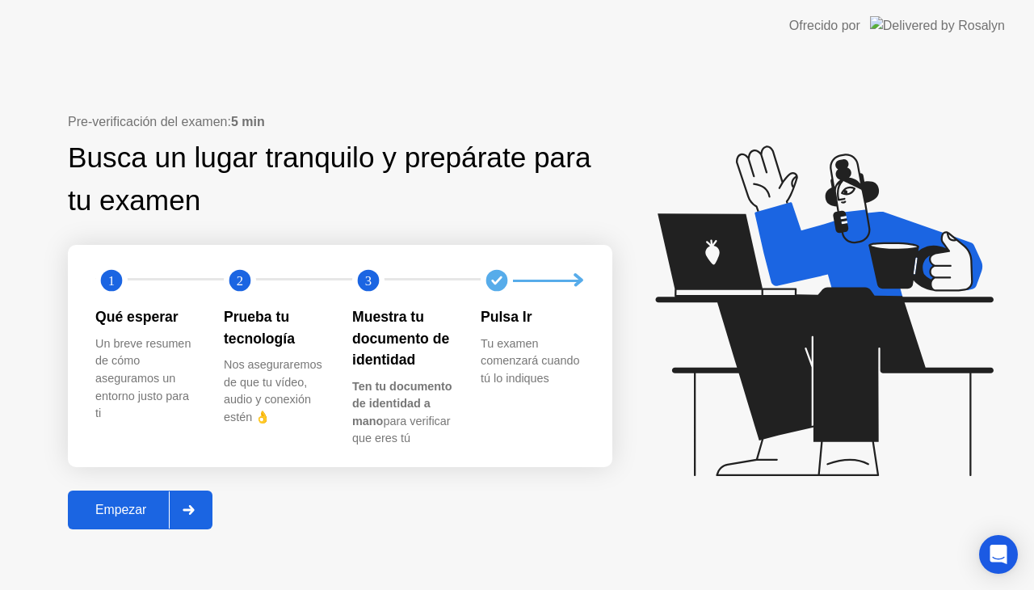  I want to click on div: Prueba tu tecnología, so click(275, 327).